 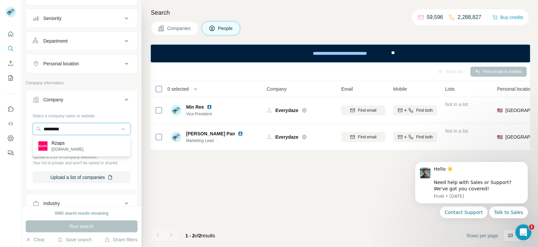 I want to click on button: Share filters, so click(x=121, y=239).